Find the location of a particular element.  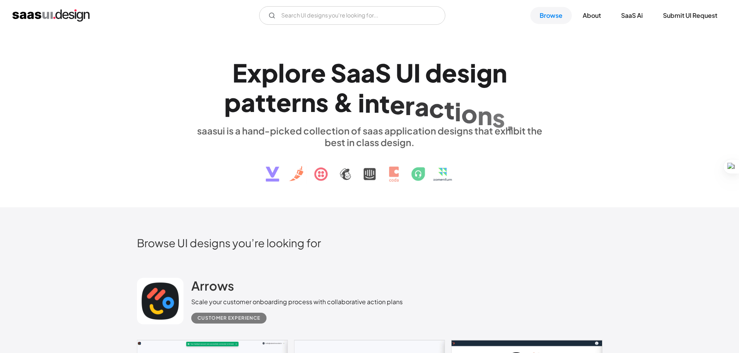

div: Scale your customer onboarding process with collaborative action plans is located at coordinates (297, 302).